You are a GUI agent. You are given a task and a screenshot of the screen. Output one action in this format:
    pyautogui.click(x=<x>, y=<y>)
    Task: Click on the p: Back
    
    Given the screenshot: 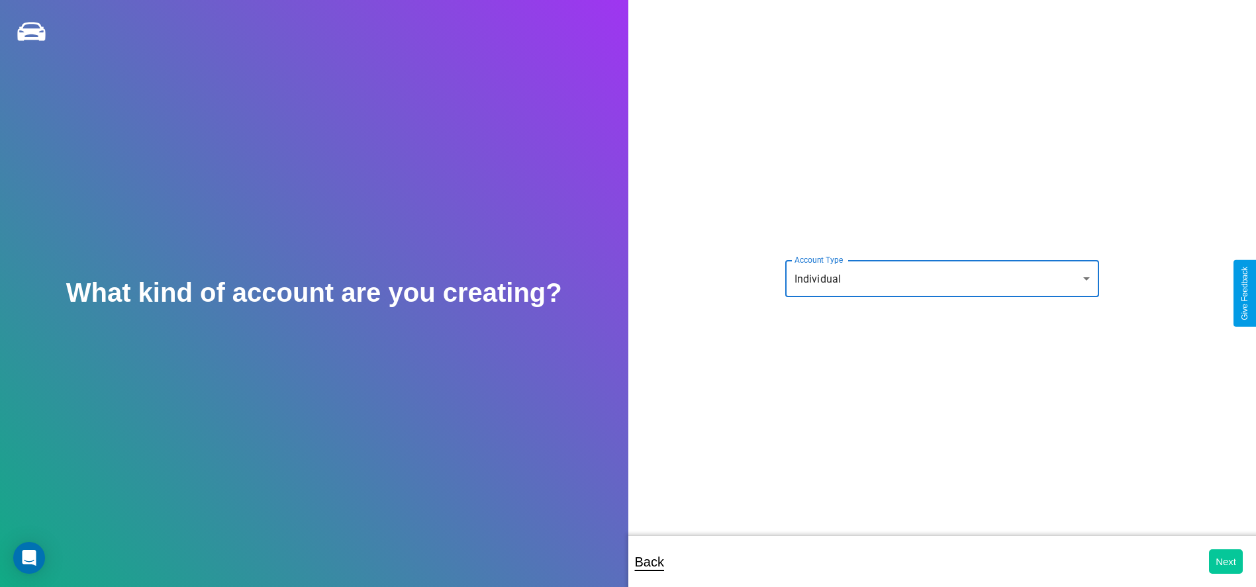 What is the action you would take?
    pyautogui.click(x=650, y=562)
    